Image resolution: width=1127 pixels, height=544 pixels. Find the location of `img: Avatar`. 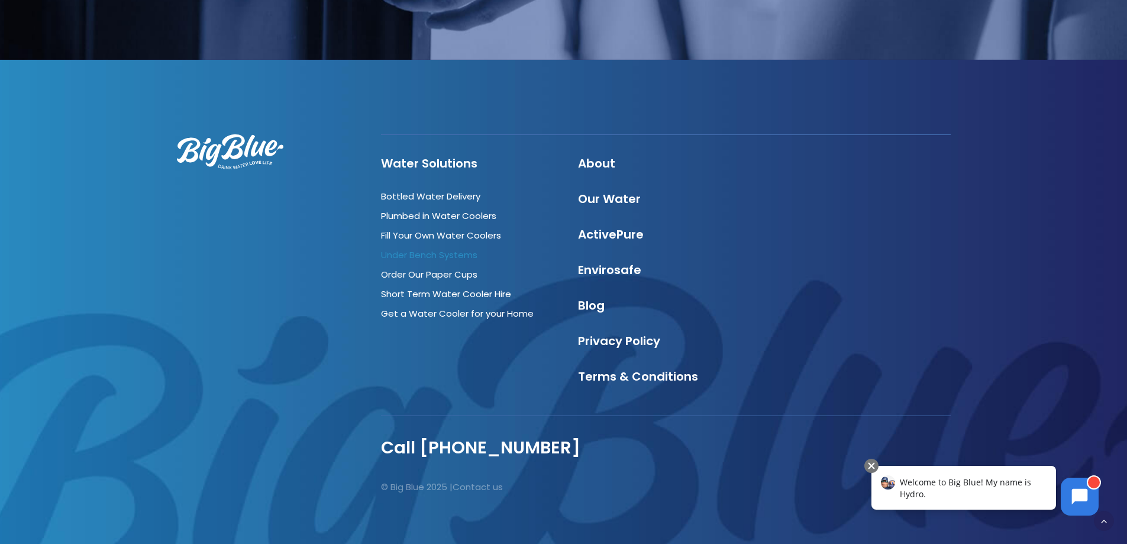

img: Avatar is located at coordinates (29, 26).